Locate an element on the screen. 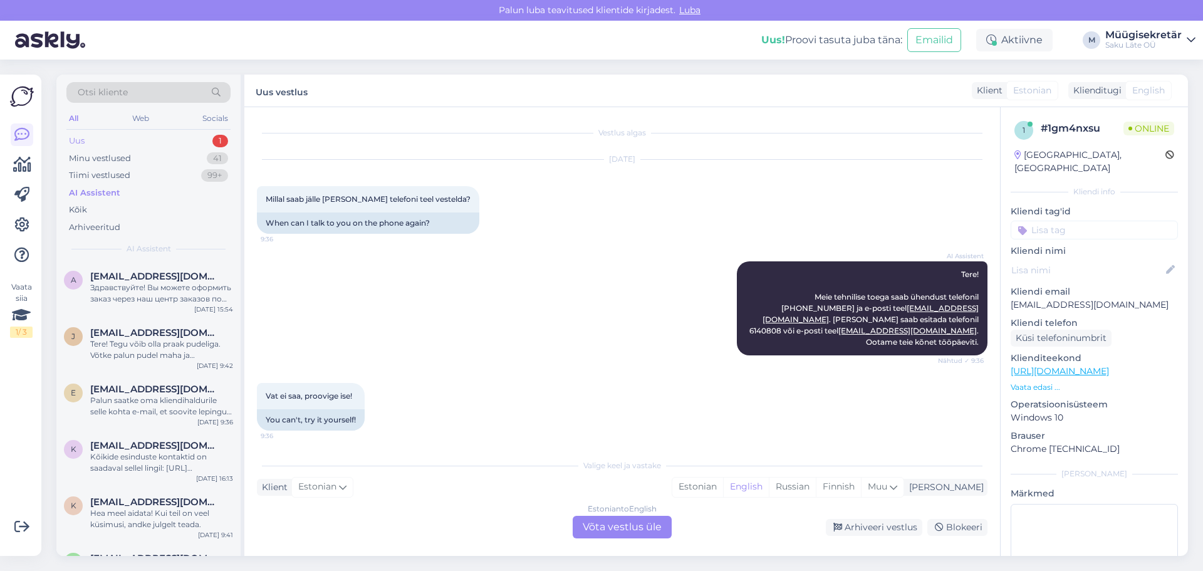  p: Kliendi telefon is located at coordinates (1094, 323).